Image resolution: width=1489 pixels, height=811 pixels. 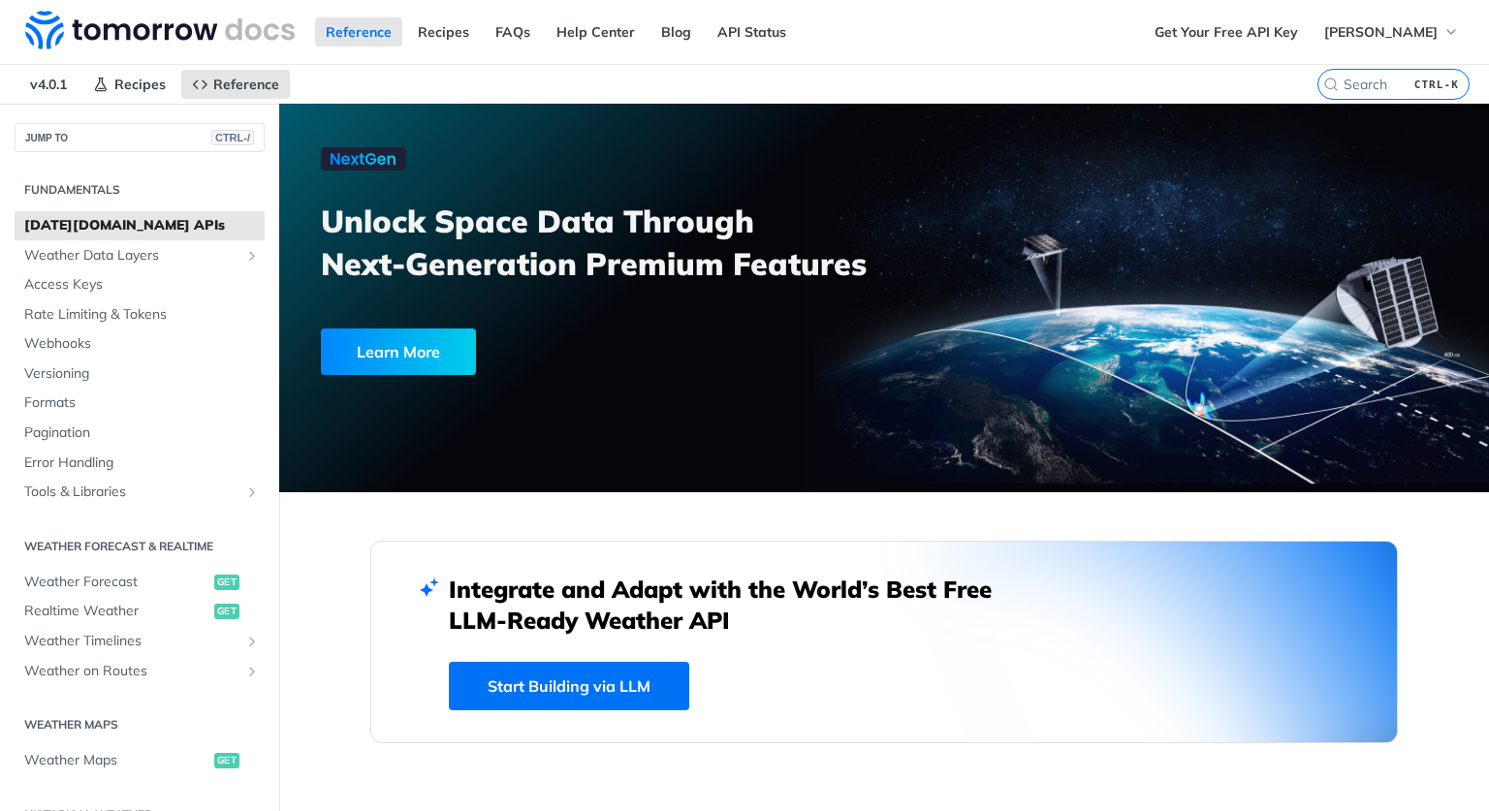 I want to click on img: Tomorrow.io Weather API Docs, so click(x=160, y=30).